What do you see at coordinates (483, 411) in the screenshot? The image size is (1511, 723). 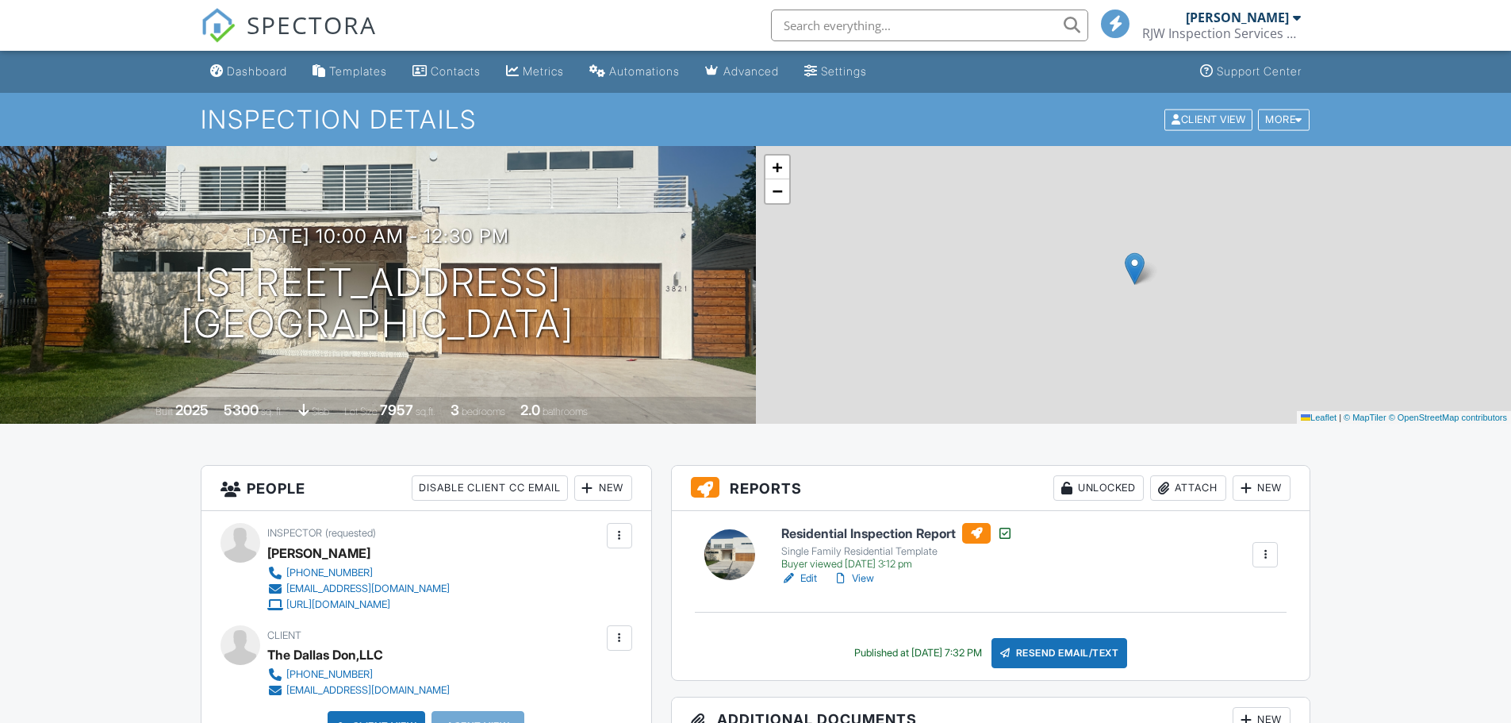 I see `span: bedrooms` at bounding box center [483, 411].